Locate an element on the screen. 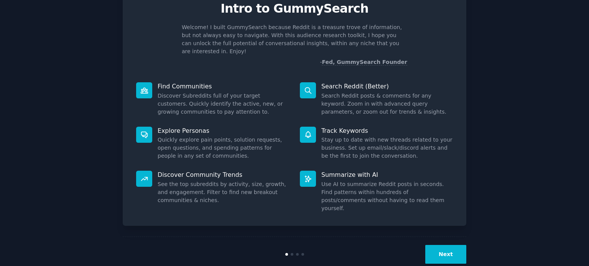 The width and height of the screenshot is (589, 266). dd: Stay up to date with new threads related to your business. Set up email/slack/discord alerts and ... is located at coordinates (387, 148).